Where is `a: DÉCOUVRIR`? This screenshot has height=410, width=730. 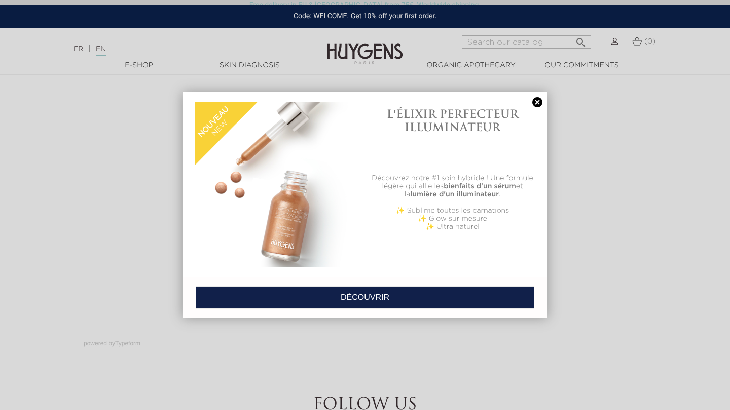 a: DÉCOUVRIR is located at coordinates (365, 298).